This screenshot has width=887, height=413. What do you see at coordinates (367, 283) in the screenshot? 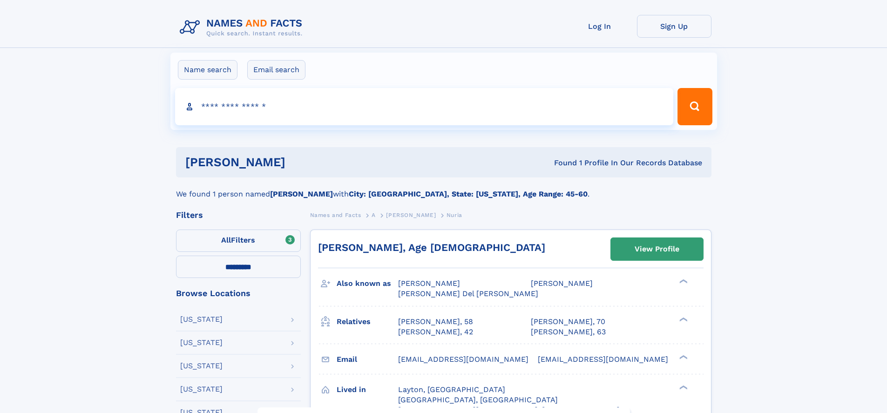
I see `h3: Also known as` at bounding box center [367, 283].